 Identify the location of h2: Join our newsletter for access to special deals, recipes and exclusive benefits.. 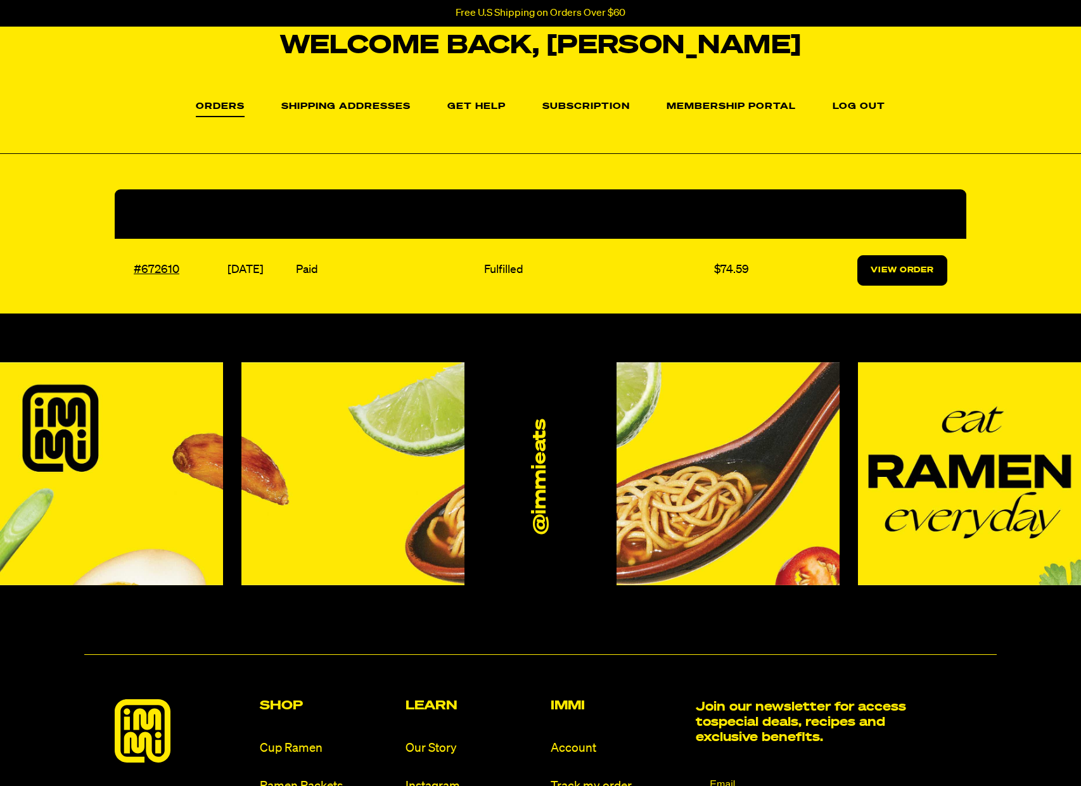
(805, 722).